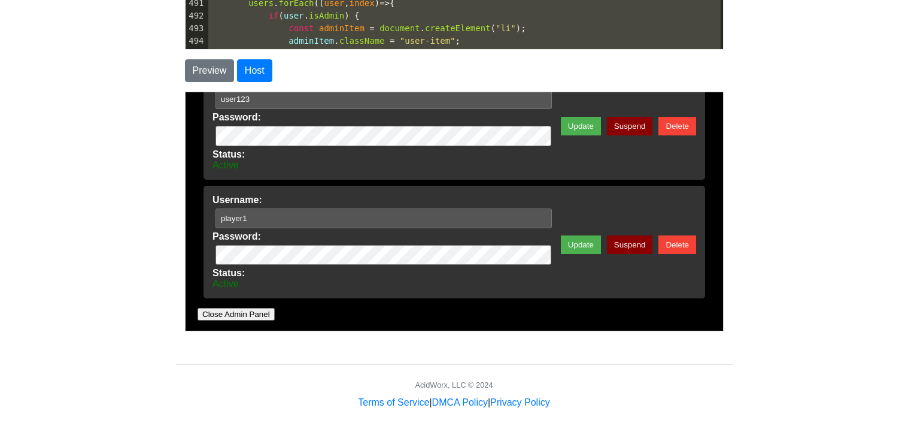 The image size is (908, 438). What do you see at coordinates (458, 28) in the screenshot?
I see `span: createElement` at bounding box center [458, 28].